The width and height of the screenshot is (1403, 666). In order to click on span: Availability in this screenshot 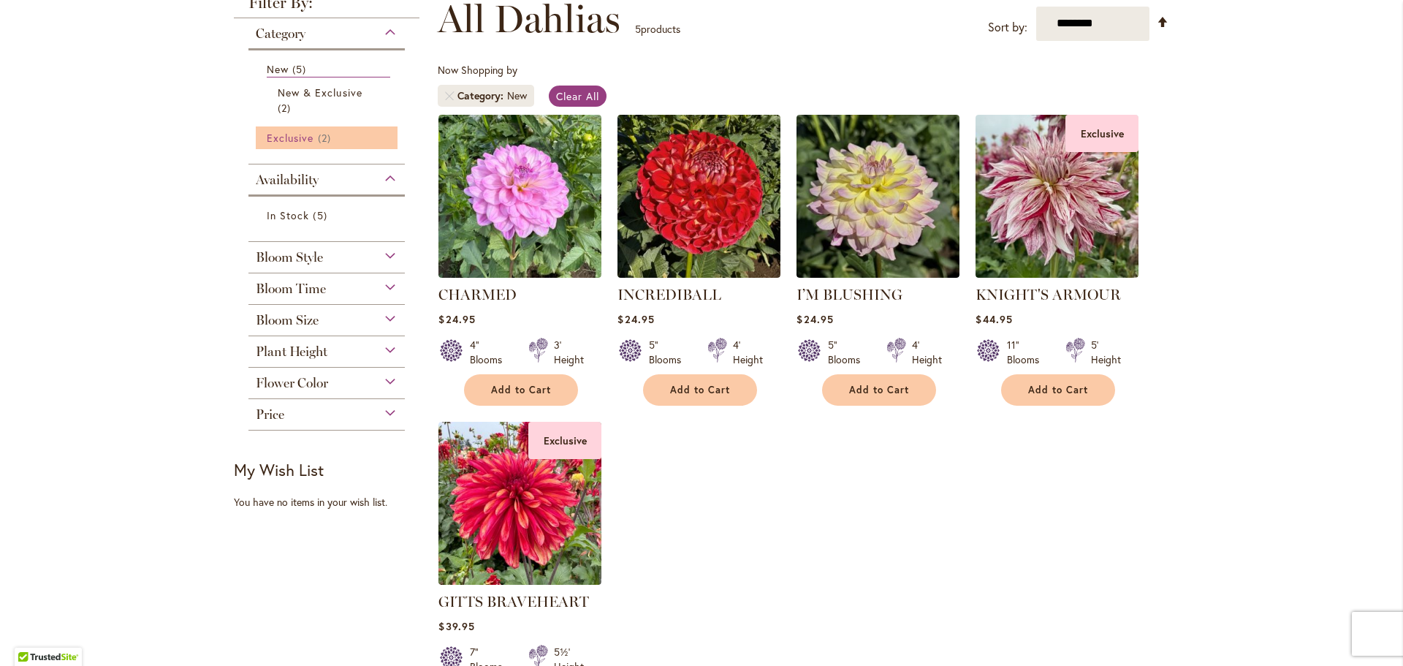, I will do `click(287, 180)`.